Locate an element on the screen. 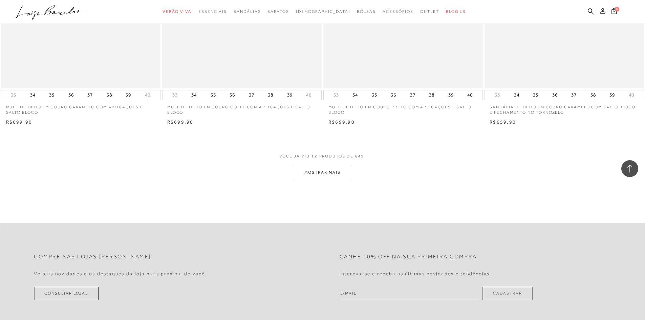 The image size is (645, 320). h4: Inscreva-se e receba as últimas novidades e tendências. is located at coordinates (416, 274).